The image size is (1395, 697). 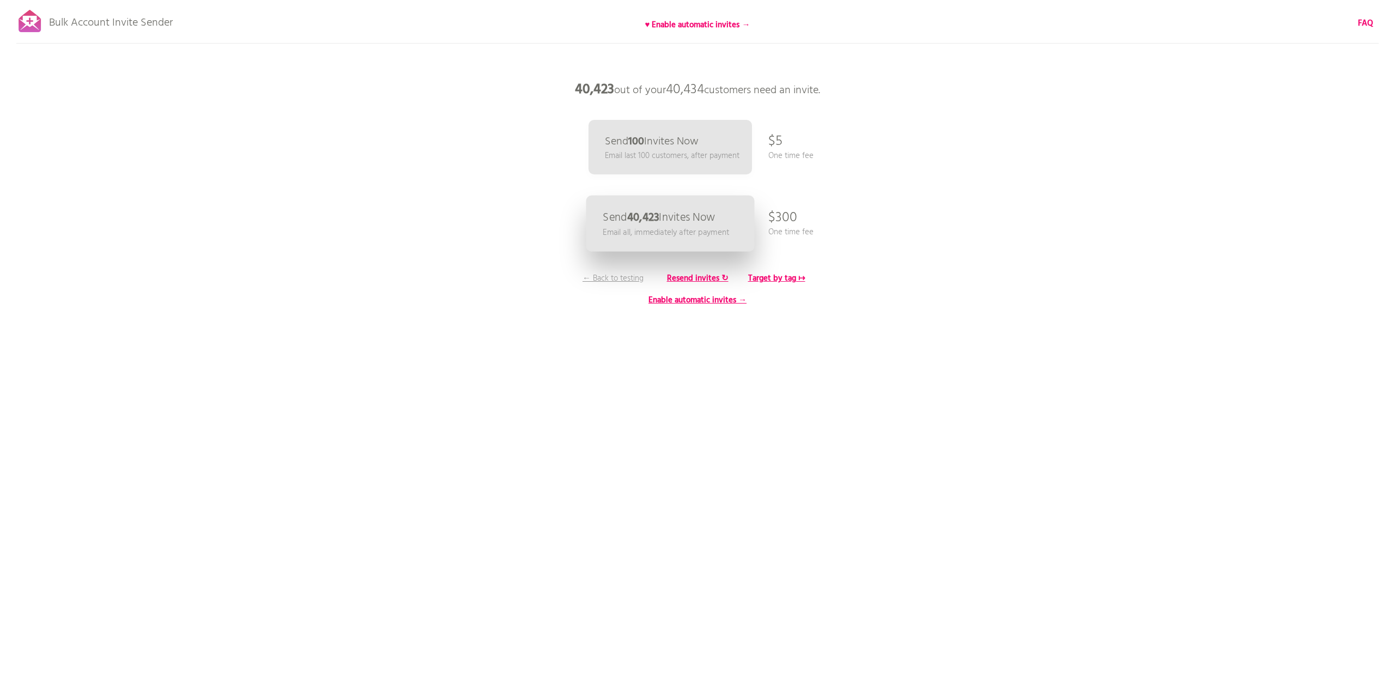 I want to click on p: $5, so click(x=776, y=142).